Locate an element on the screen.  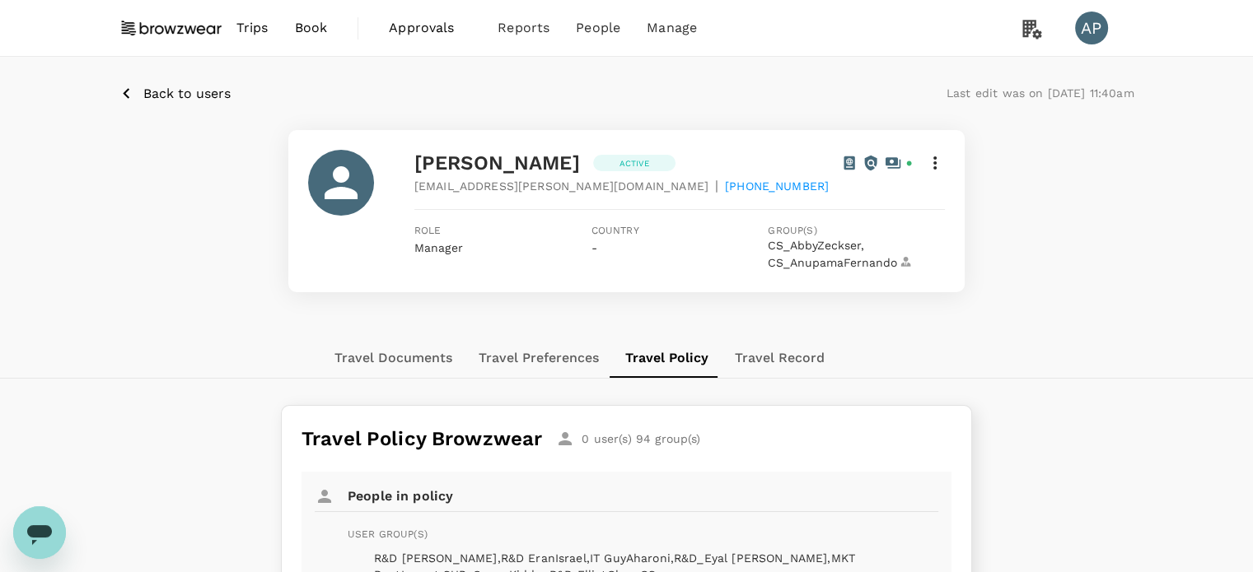
span: Manager is located at coordinates (438, 248).